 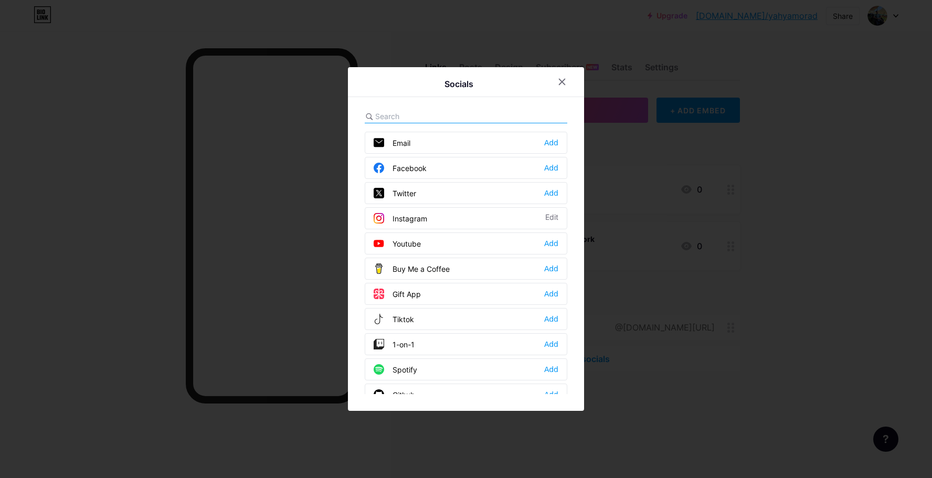 What do you see at coordinates (397, 243) in the screenshot?
I see `div: Youtube` at bounding box center [397, 243].